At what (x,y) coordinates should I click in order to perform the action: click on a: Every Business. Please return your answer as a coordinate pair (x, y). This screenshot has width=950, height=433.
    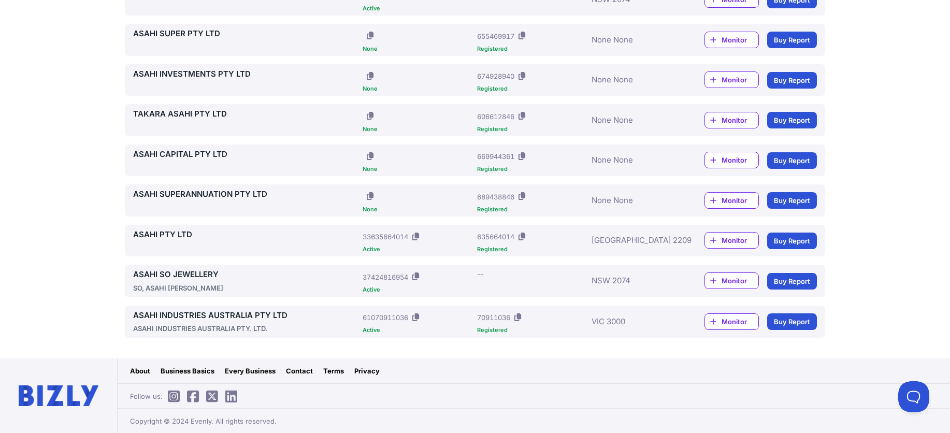
    Looking at the image, I should click on (250, 371).